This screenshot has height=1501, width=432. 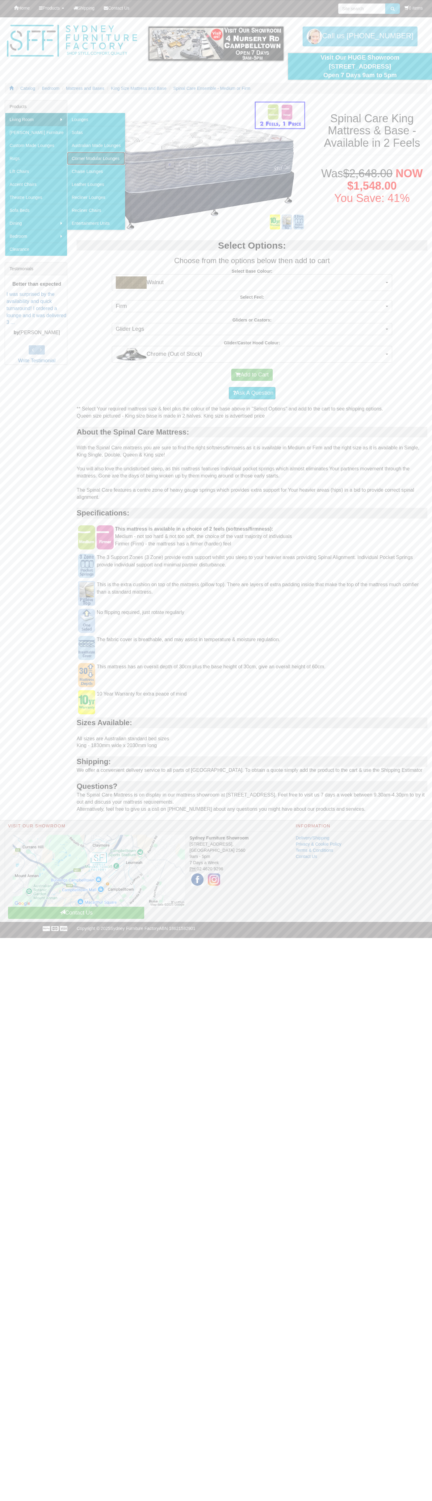 What do you see at coordinates (36, 210) in the screenshot?
I see `a: Sofa Beds` at bounding box center [36, 210].